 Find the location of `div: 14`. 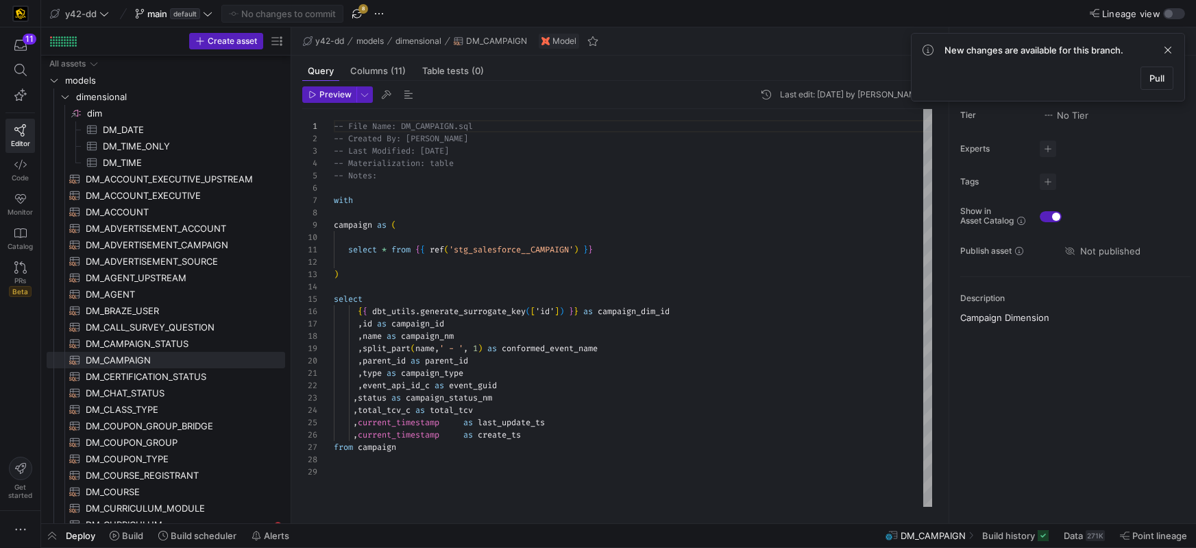

div: 14 is located at coordinates (310, 287).